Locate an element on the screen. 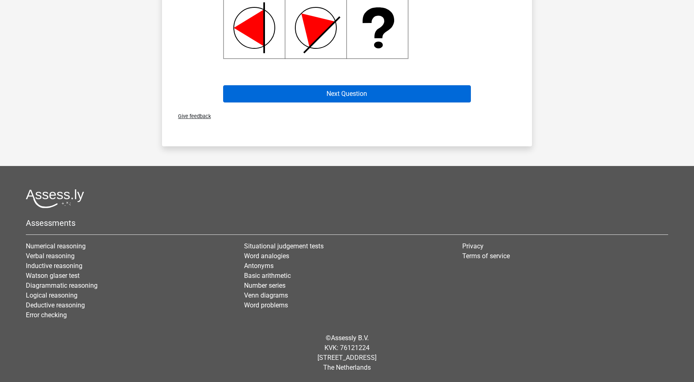  span: Give feedback is located at coordinates (191, 116).